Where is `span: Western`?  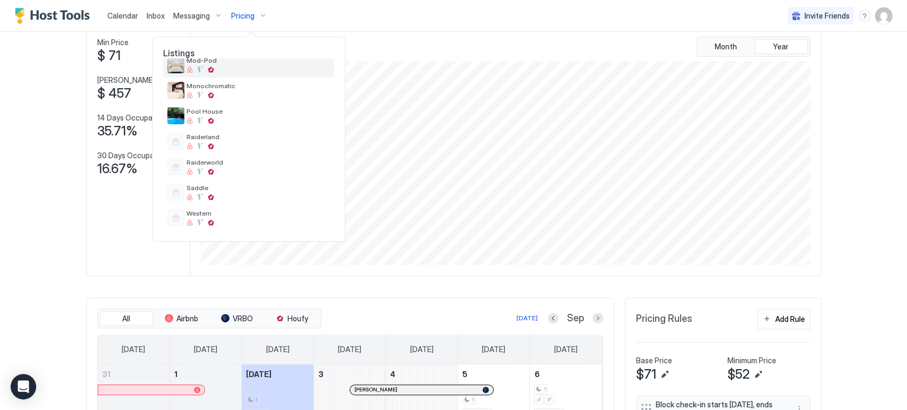
span: Western is located at coordinates (258, 213).